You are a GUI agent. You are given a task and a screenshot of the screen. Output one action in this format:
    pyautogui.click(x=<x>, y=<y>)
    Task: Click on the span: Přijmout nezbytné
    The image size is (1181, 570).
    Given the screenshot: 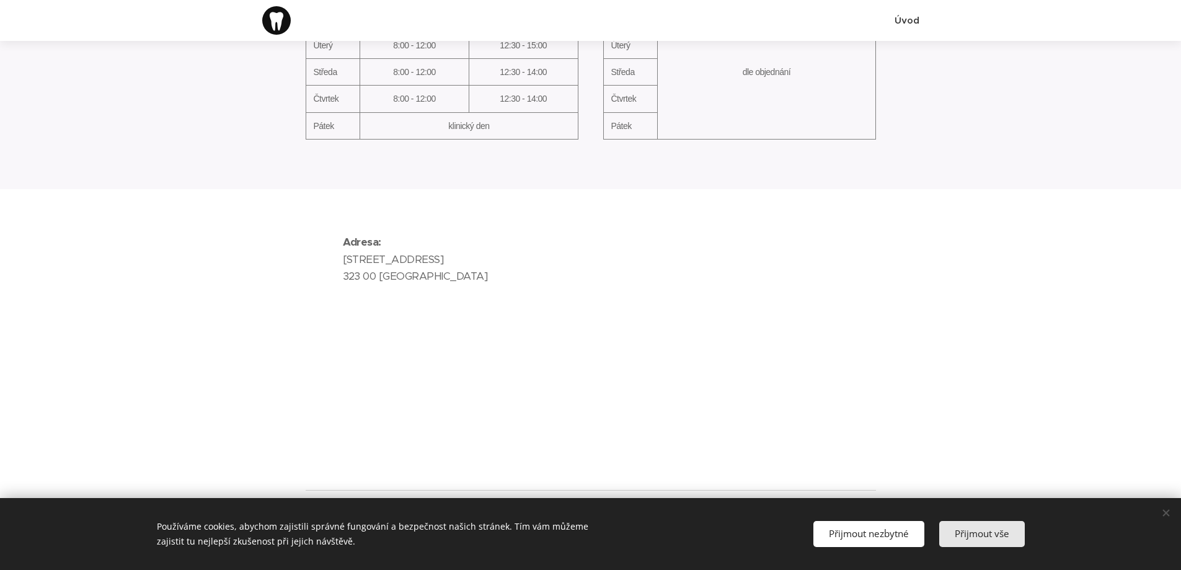 What is the action you would take?
    pyautogui.click(x=868, y=533)
    